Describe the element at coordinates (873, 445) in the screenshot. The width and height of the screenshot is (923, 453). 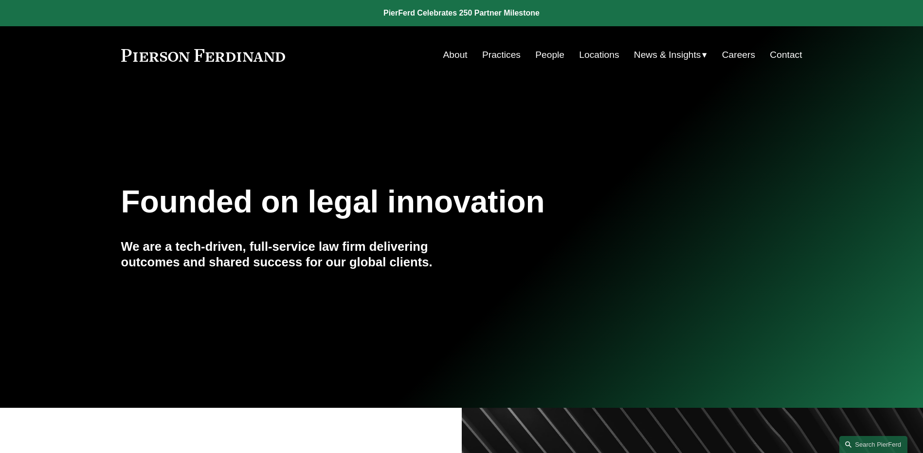
I see `a: Search this site` at that location.